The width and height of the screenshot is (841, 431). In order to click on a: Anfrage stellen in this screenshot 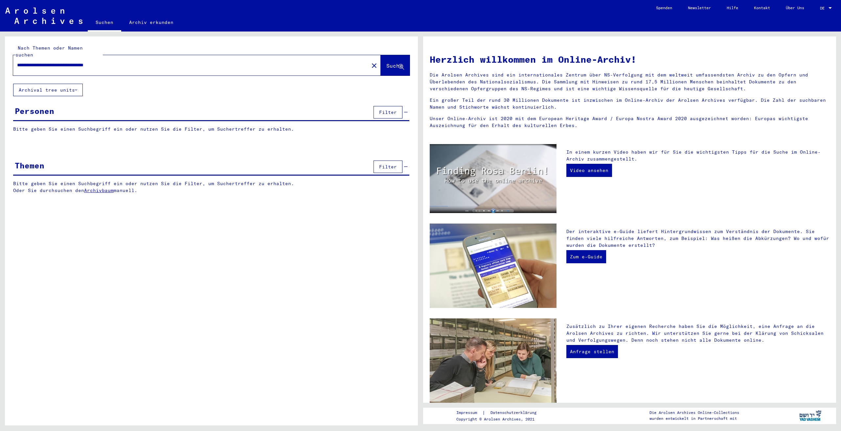, I will do `click(592, 352)`.